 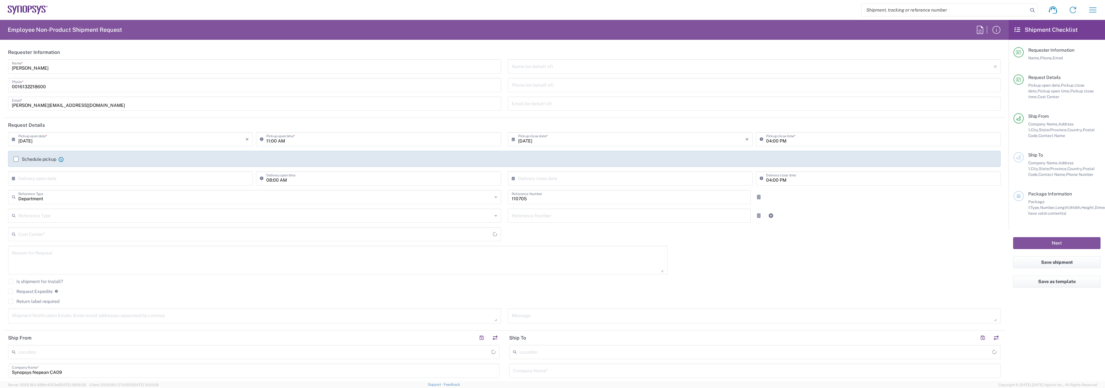 I want to click on h2: Ship From, so click(x=20, y=338).